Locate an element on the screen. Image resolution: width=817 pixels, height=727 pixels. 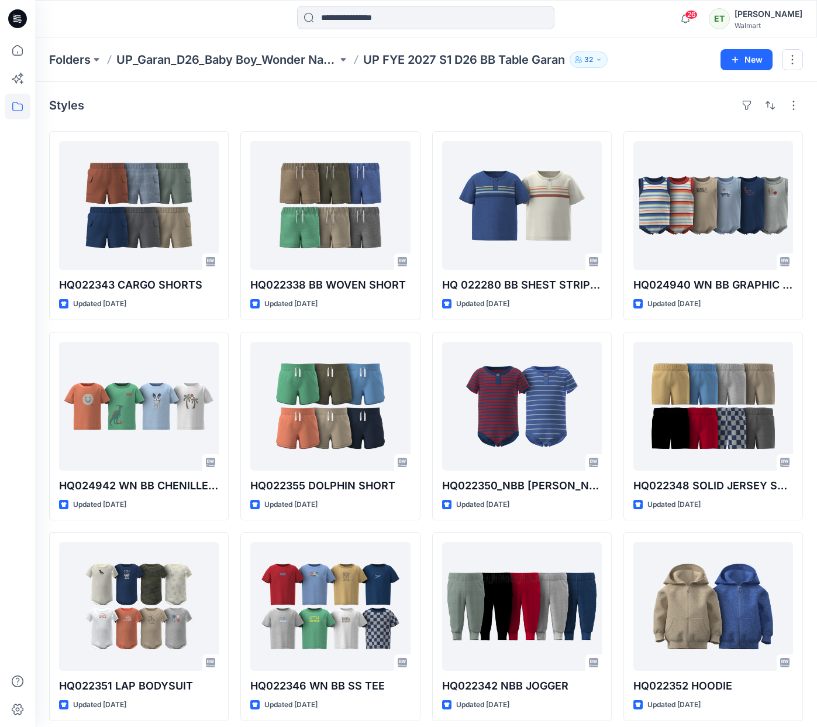
a: HQ 022280 BB SHEST STRIPE TEE 08:06:25 is located at coordinates (522, 205).